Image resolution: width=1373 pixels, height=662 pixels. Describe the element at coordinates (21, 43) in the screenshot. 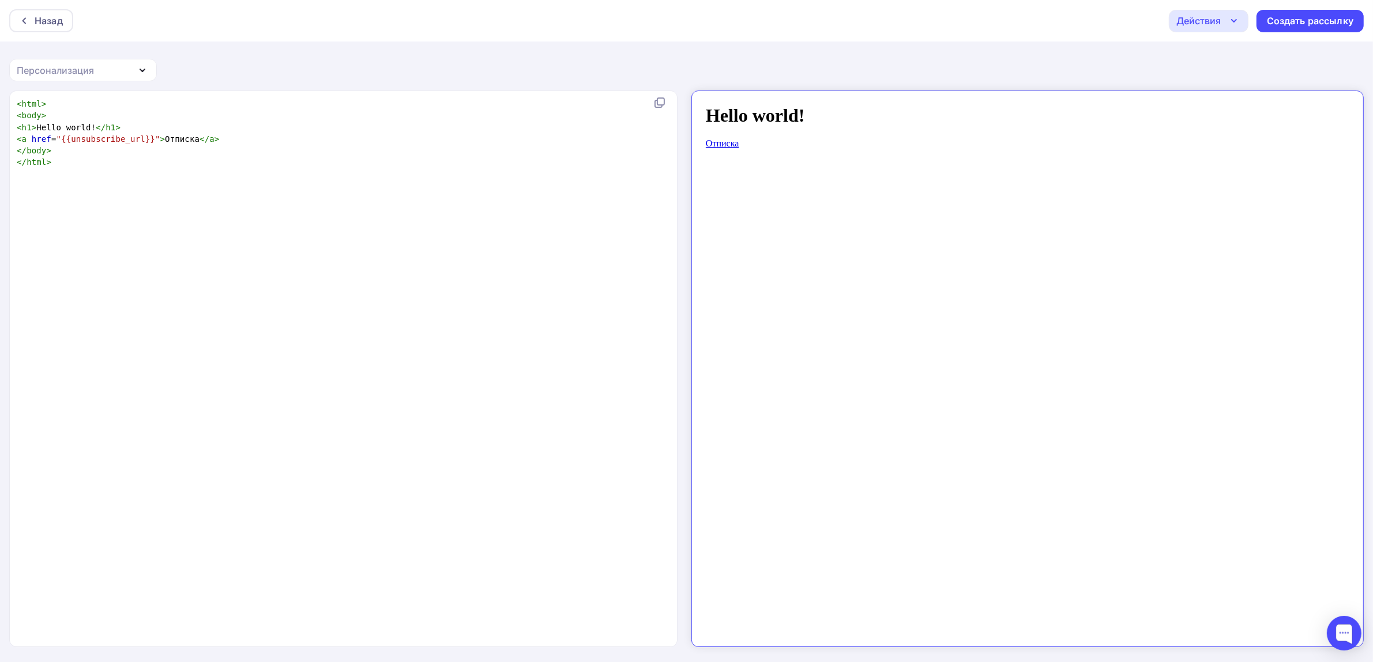

I see `a: Отписка` at that location.